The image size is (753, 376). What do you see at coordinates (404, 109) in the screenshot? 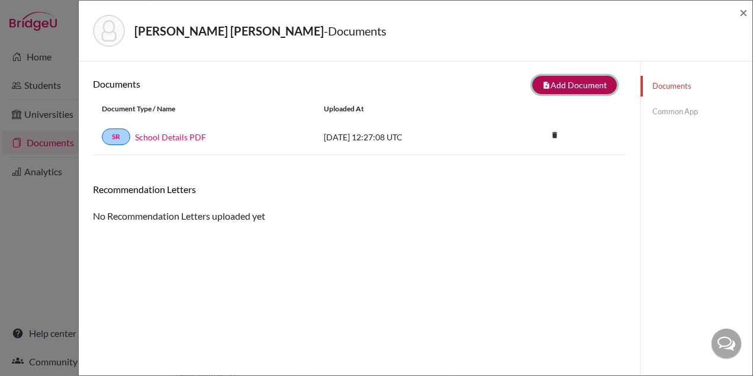
I see `div: Uploaded at` at bounding box center [404, 109].